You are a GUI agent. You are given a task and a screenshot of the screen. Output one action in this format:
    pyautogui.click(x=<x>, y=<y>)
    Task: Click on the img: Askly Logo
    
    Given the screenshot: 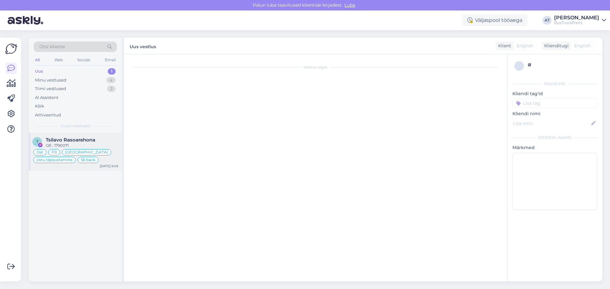 What is the action you would take?
    pyautogui.click(x=11, y=49)
    